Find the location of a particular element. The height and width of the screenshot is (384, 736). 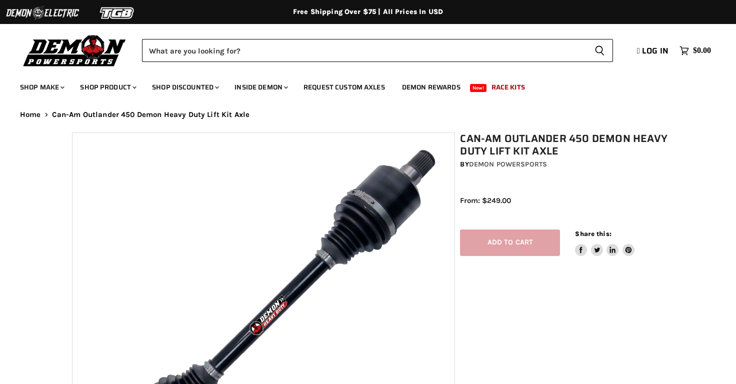

a: Shop Product is located at coordinates (107, 87).